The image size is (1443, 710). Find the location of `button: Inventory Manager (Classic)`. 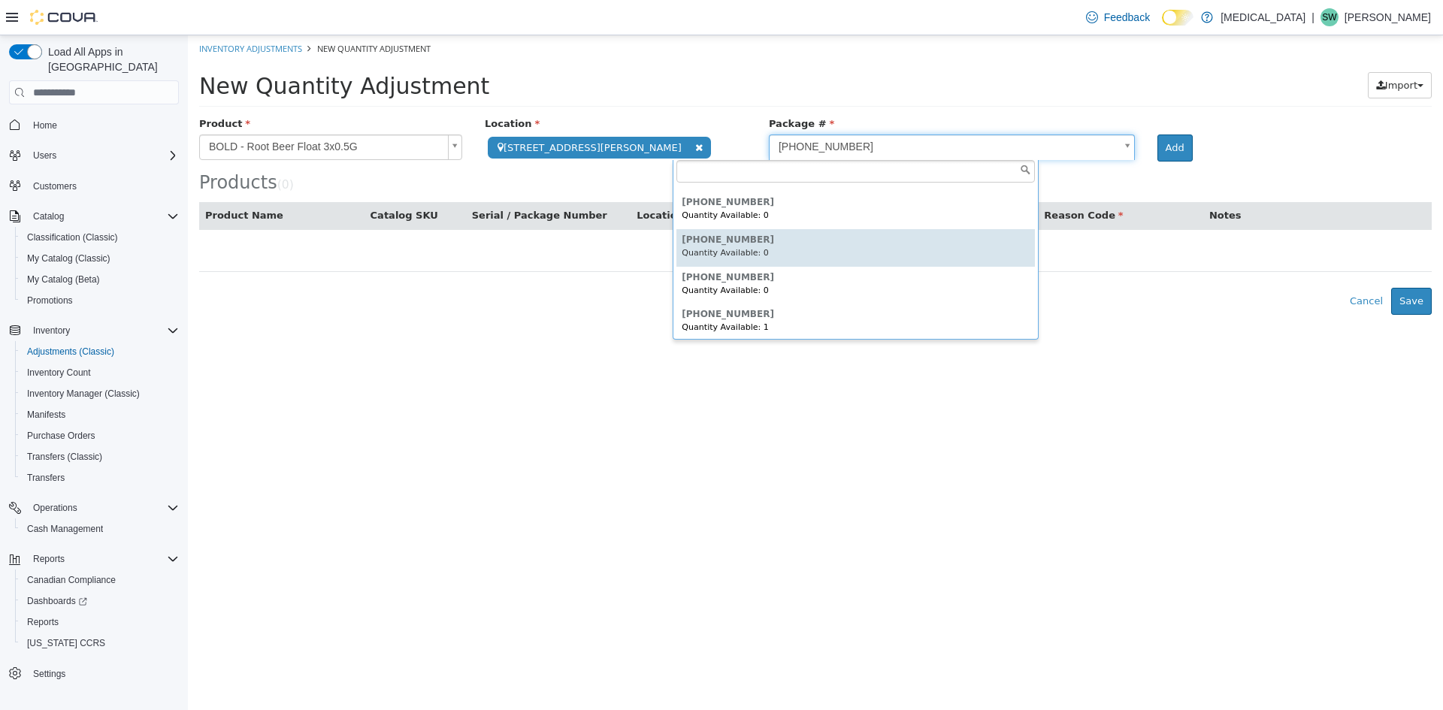

button: Inventory Manager (Classic) is located at coordinates (100, 394).